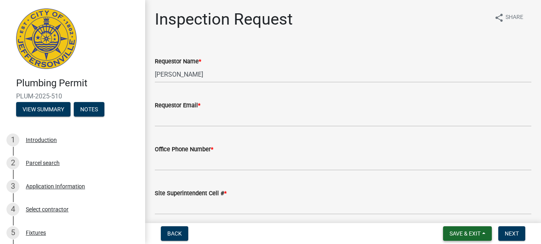 This screenshot has width=541, height=244. I want to click on span: Save & Exit, so click(465, 233).